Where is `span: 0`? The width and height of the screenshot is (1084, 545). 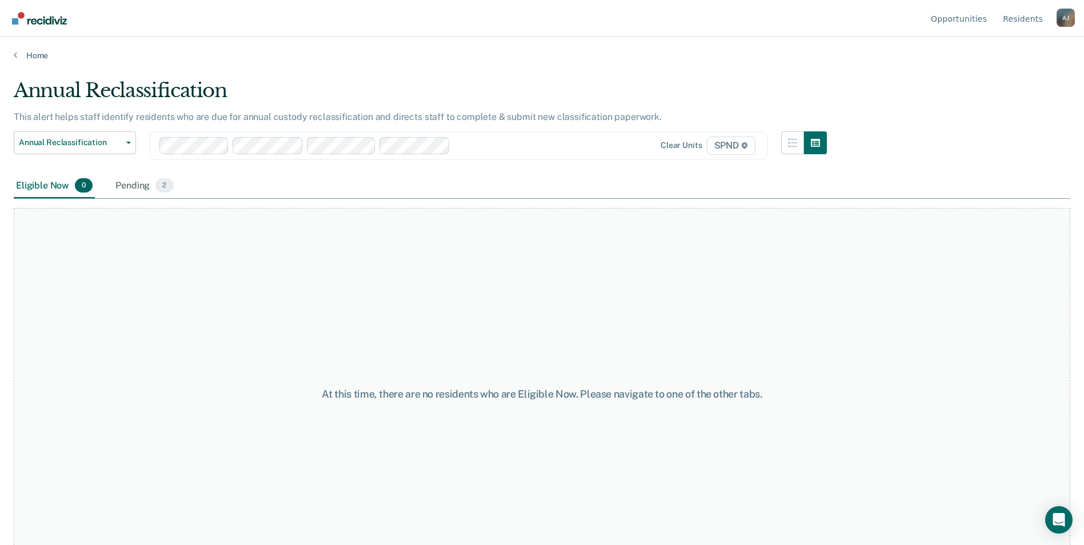
span: 0 is located at coordinates (83, 186).